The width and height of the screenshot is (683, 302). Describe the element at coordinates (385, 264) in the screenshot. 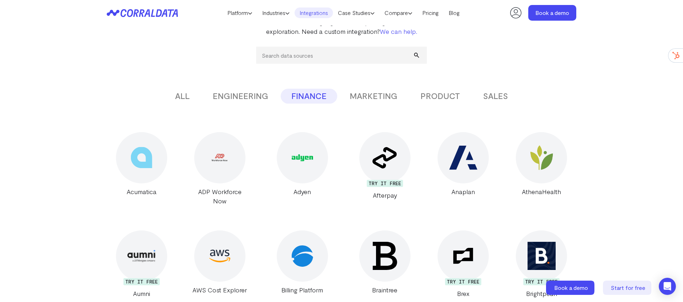

I see `a: Braintree Braintree` at that location.